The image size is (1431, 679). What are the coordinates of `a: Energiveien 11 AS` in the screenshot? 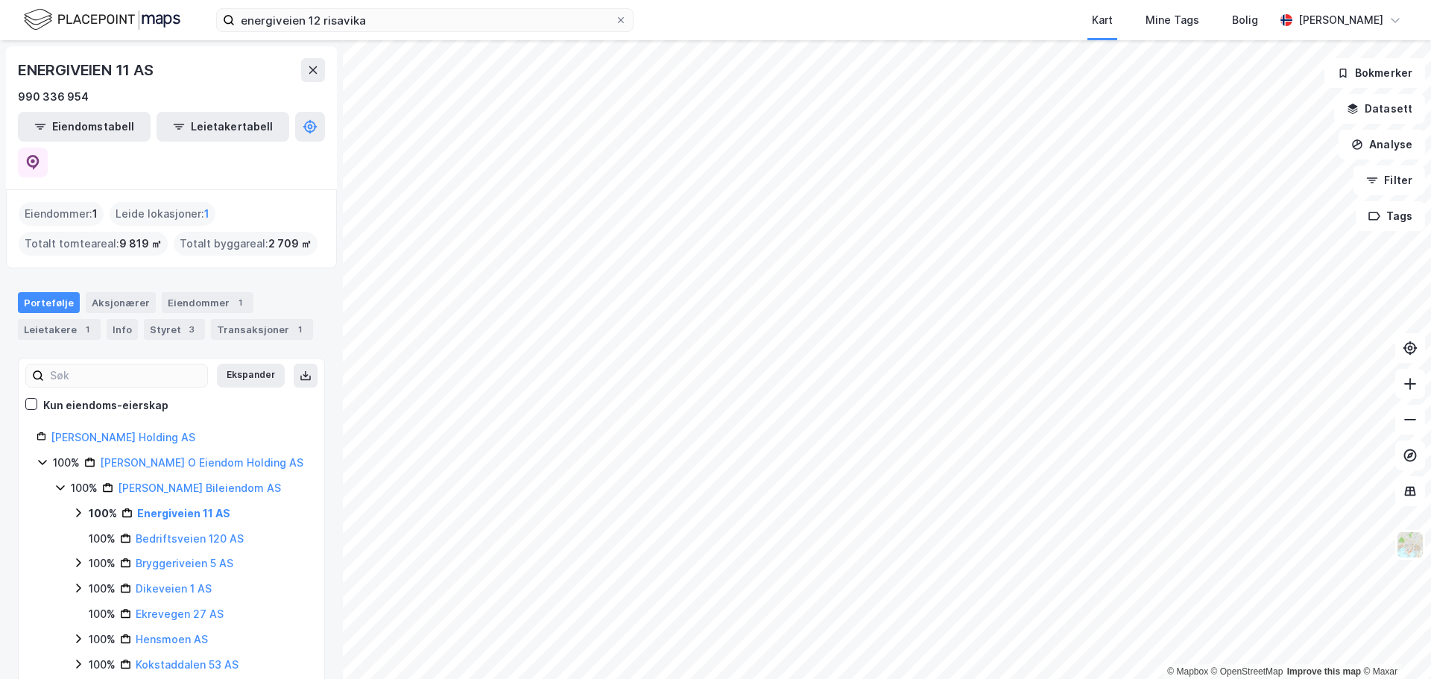 It's located at (183, 513).